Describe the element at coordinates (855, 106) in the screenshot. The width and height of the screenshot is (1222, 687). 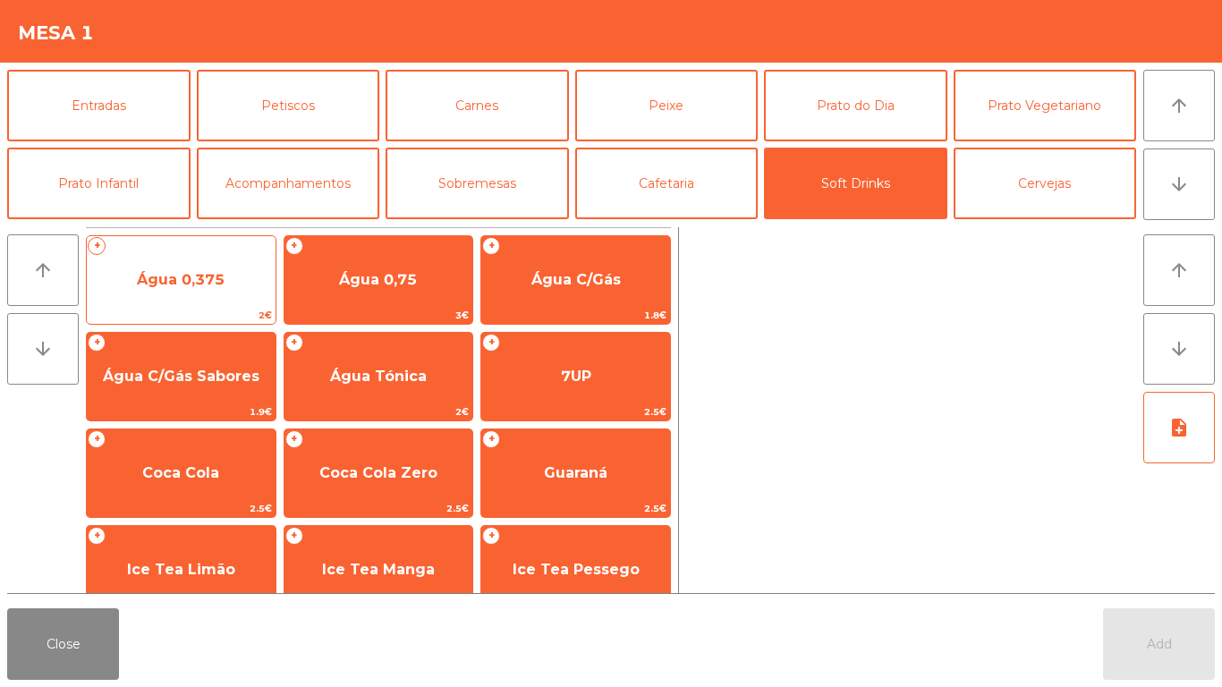
I see `button: Prato do Dia` at that location.